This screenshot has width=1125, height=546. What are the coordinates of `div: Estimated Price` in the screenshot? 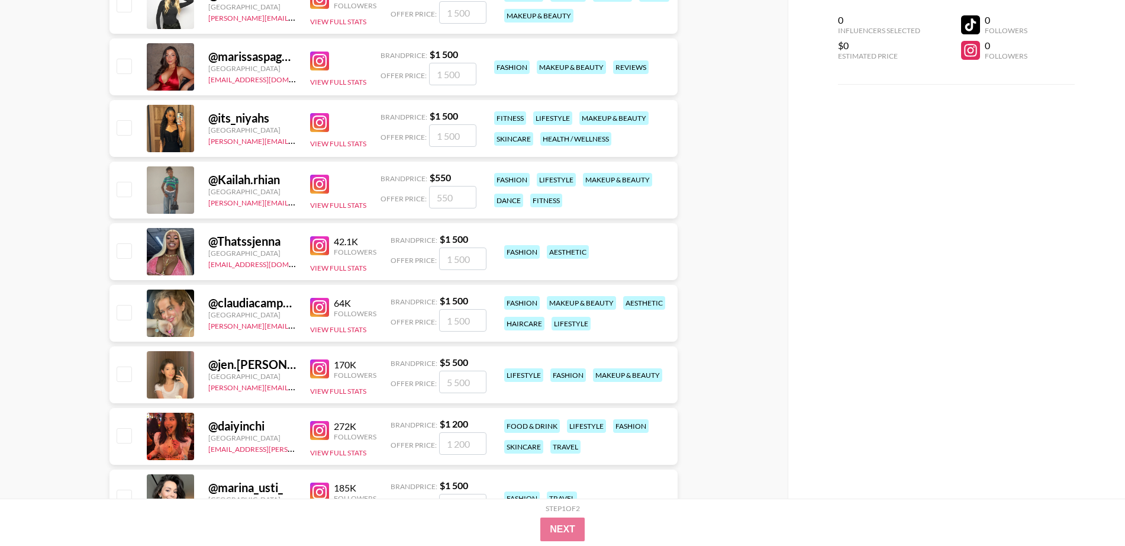 It's located at (879, 56).